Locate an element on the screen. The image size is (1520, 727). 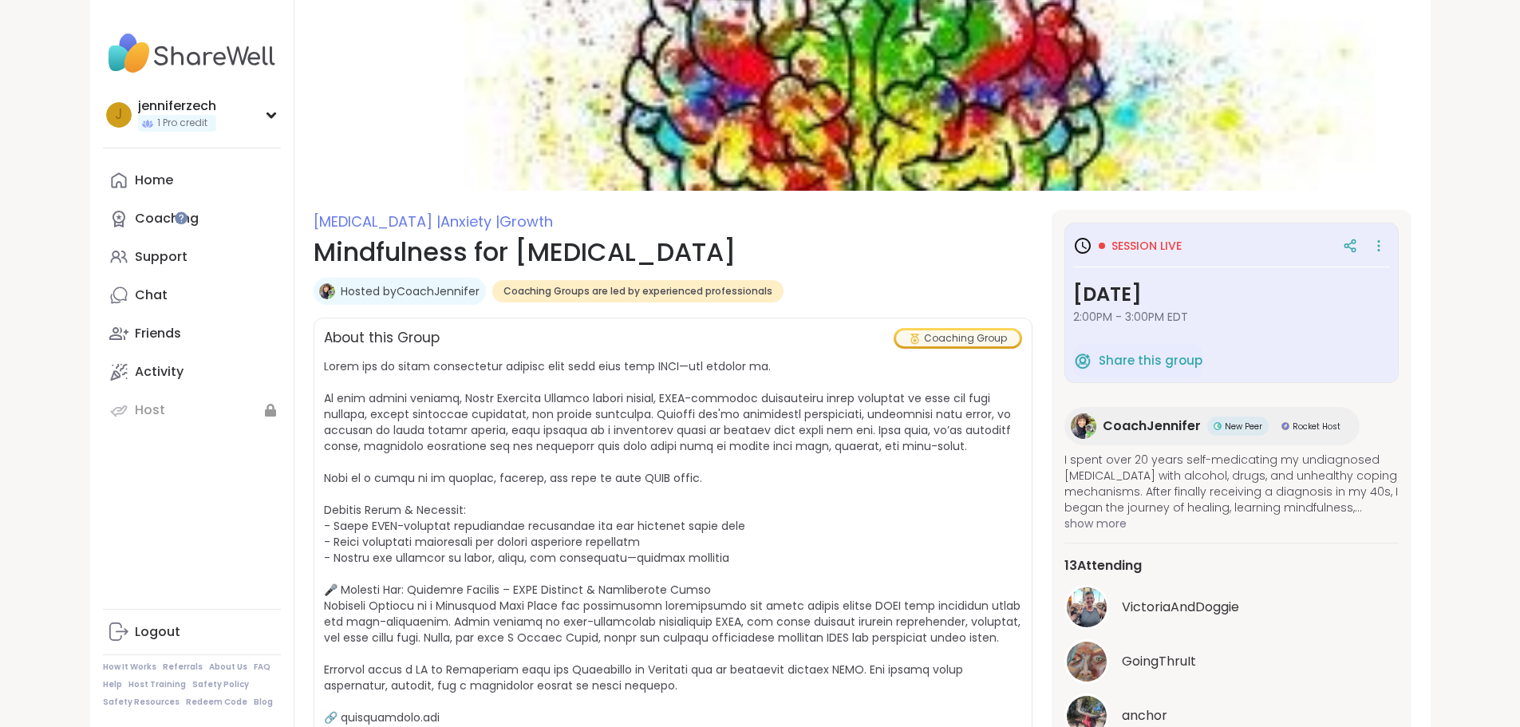
a: Friends is located at coordinates (192, 334).